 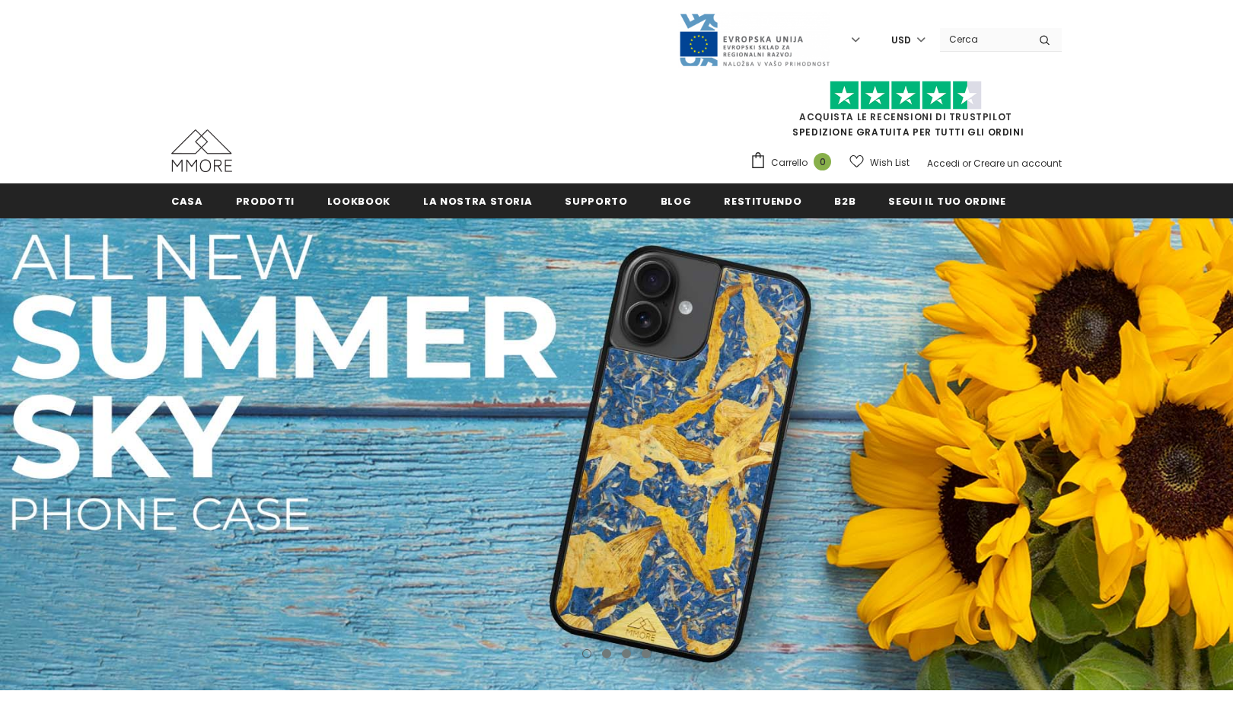 What do you see at coordinates (762, 201) in the screenshot?
I see `span: Restituendo` at bounding box center [762, 201].